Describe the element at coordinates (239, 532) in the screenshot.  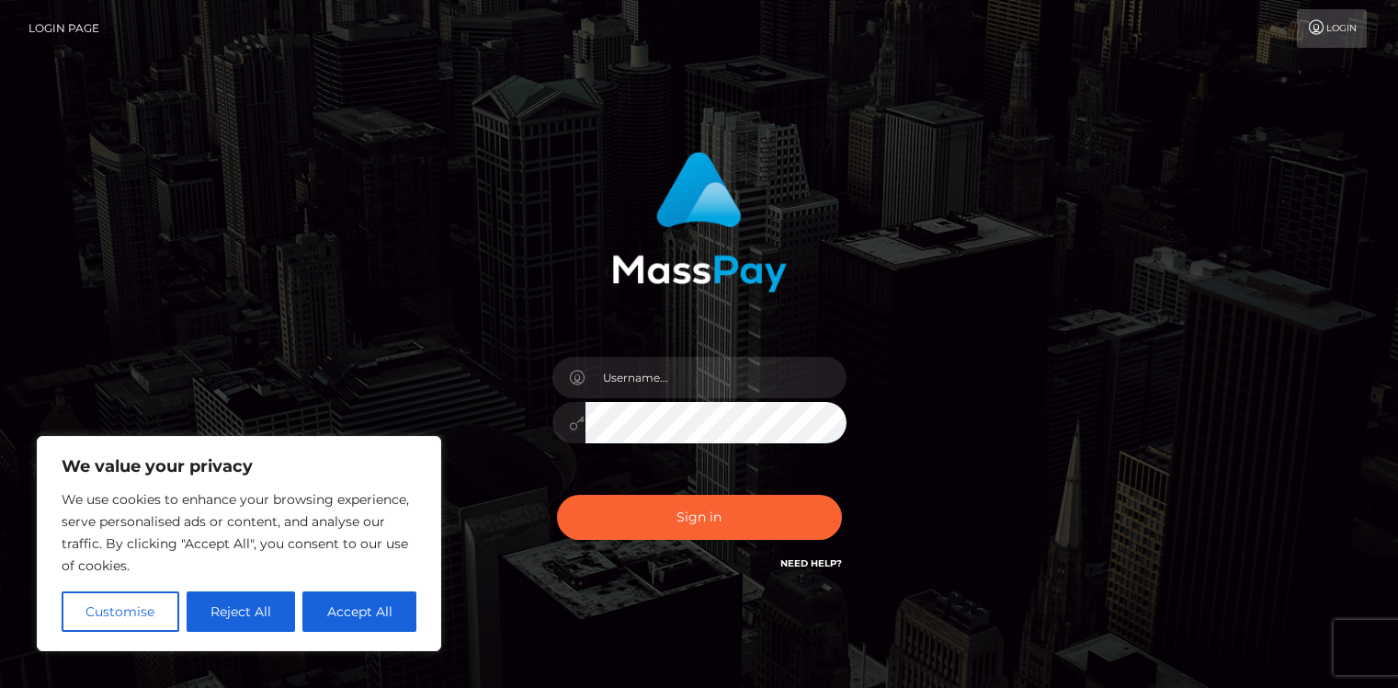
I see `p: We use cookies to enhance your browsing experience, serve personalised ads or content, and analys...` at that location.